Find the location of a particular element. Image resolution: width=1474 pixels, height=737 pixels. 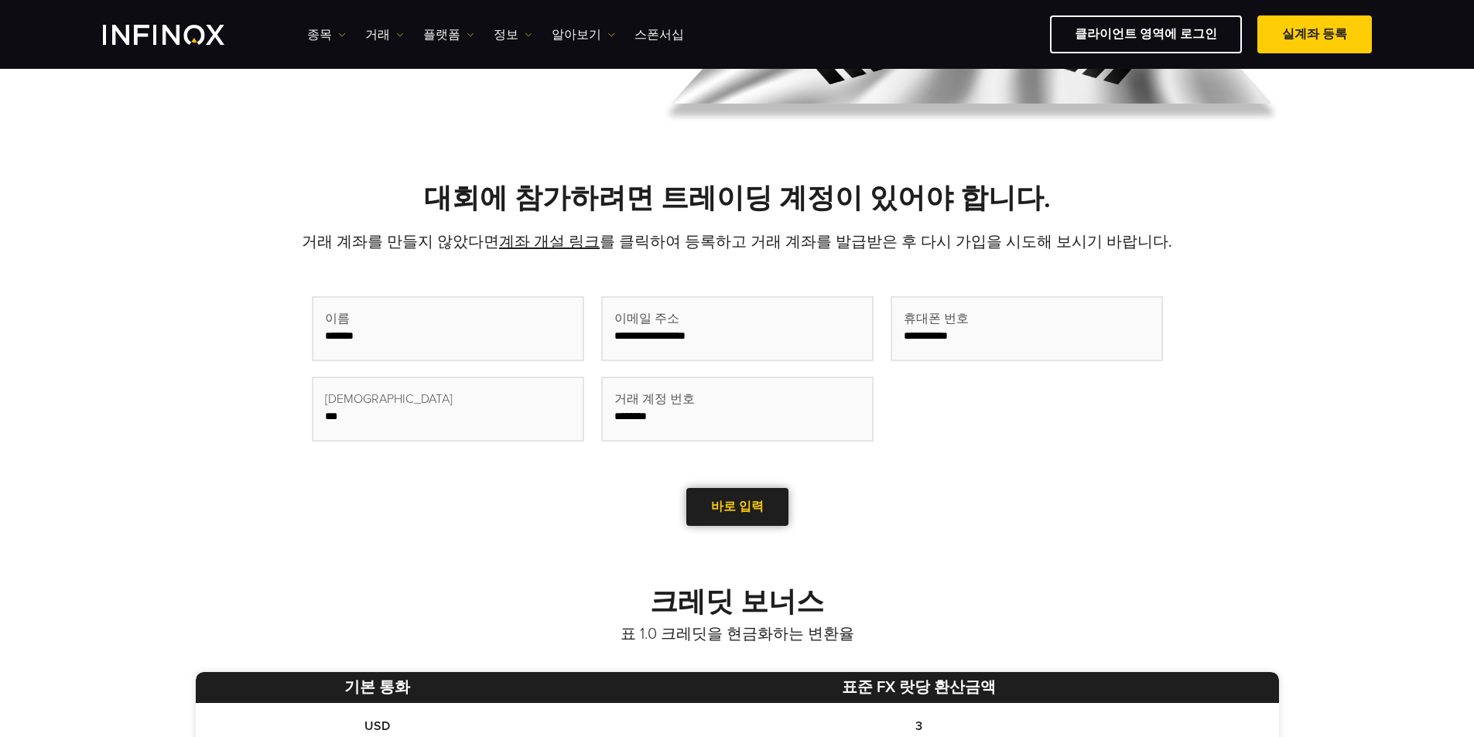

strong: 대회에 참가하려면 트레이딩 계정이 있어야 합니다. is located at coordinates (737, 198).